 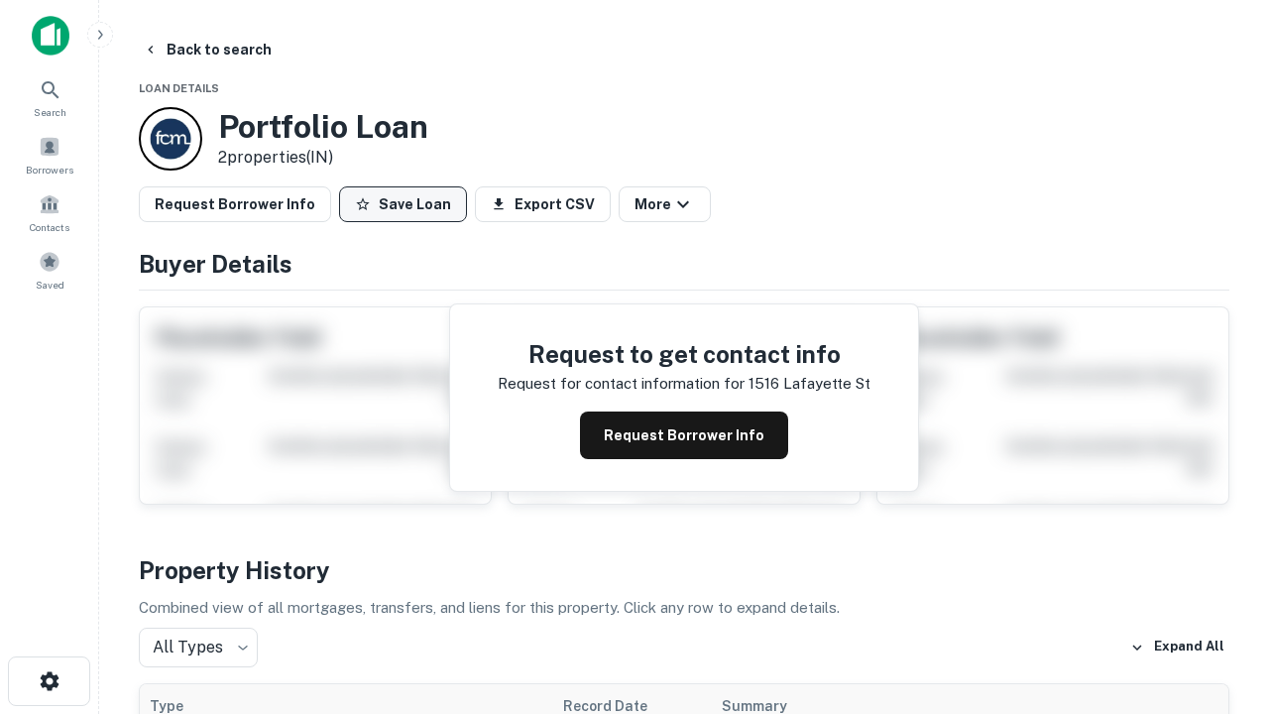 What do you see at coordinates (50, 97) in the screenshot?
I see `div: Search` at bounding box center [50, 97].